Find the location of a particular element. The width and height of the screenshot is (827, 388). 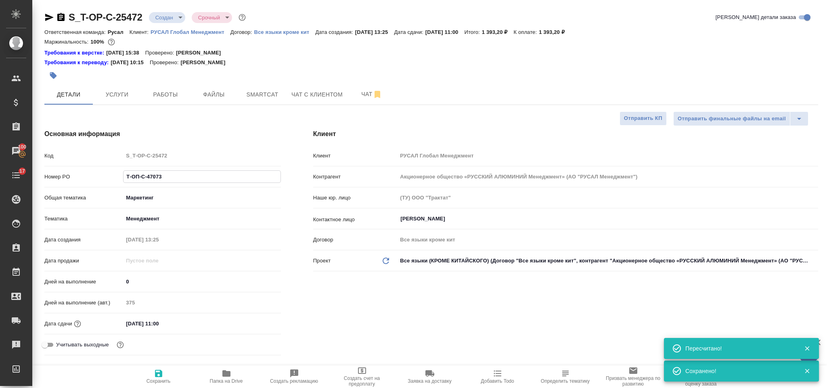

span: Сохранить is located at coordinates (159, 381).